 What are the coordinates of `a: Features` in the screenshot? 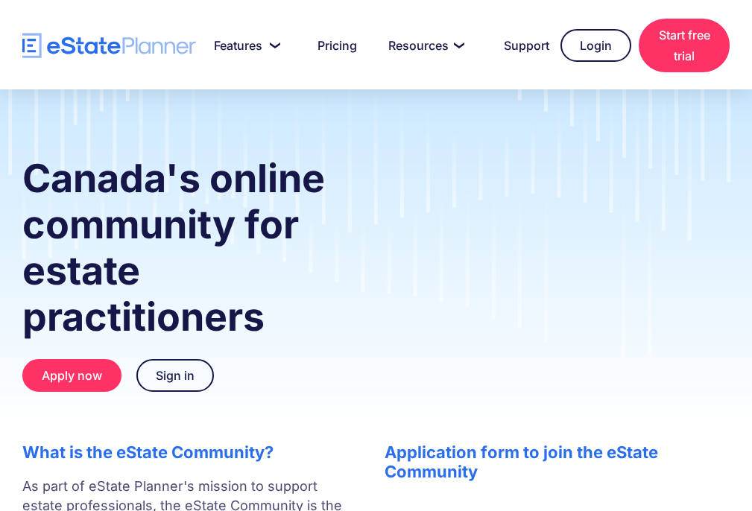 It's located at (244, 45).